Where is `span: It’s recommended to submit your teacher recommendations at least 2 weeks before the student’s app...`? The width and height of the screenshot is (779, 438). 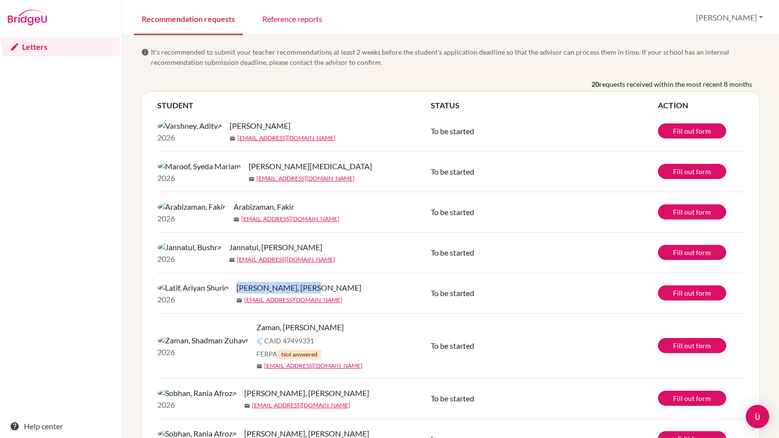 span: It’s recommended to submit your teacher recommendations at least 2 weeks before the student’s app... is located at coordinates (455, 57).